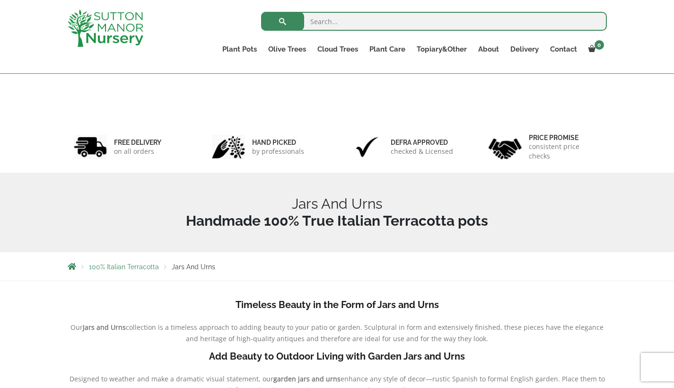 The image size is (674, 388). Describe the element at coordinates (171, 379) in the screenshot. I see `span: Designed to weather and make a dramatic visual statement, our` at that location.